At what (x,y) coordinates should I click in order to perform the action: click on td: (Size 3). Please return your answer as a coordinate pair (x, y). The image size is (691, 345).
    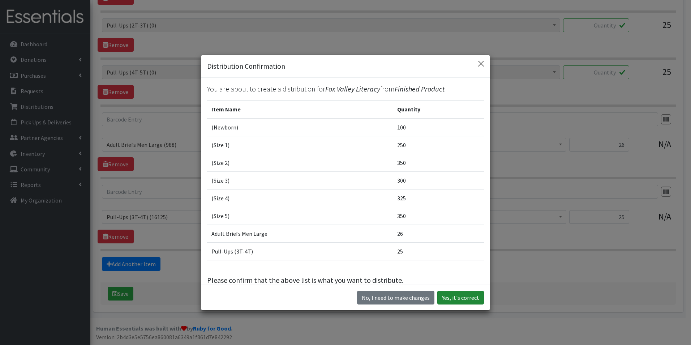
    Looking at the image, I should click on (300, 180).